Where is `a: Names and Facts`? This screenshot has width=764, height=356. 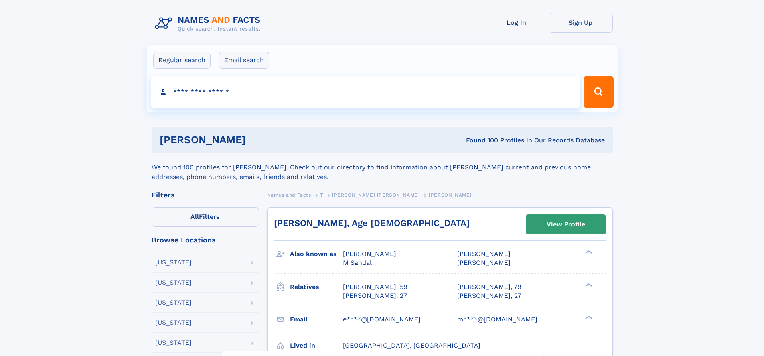
a: Names and Facts is located at coordinates (289, 195).